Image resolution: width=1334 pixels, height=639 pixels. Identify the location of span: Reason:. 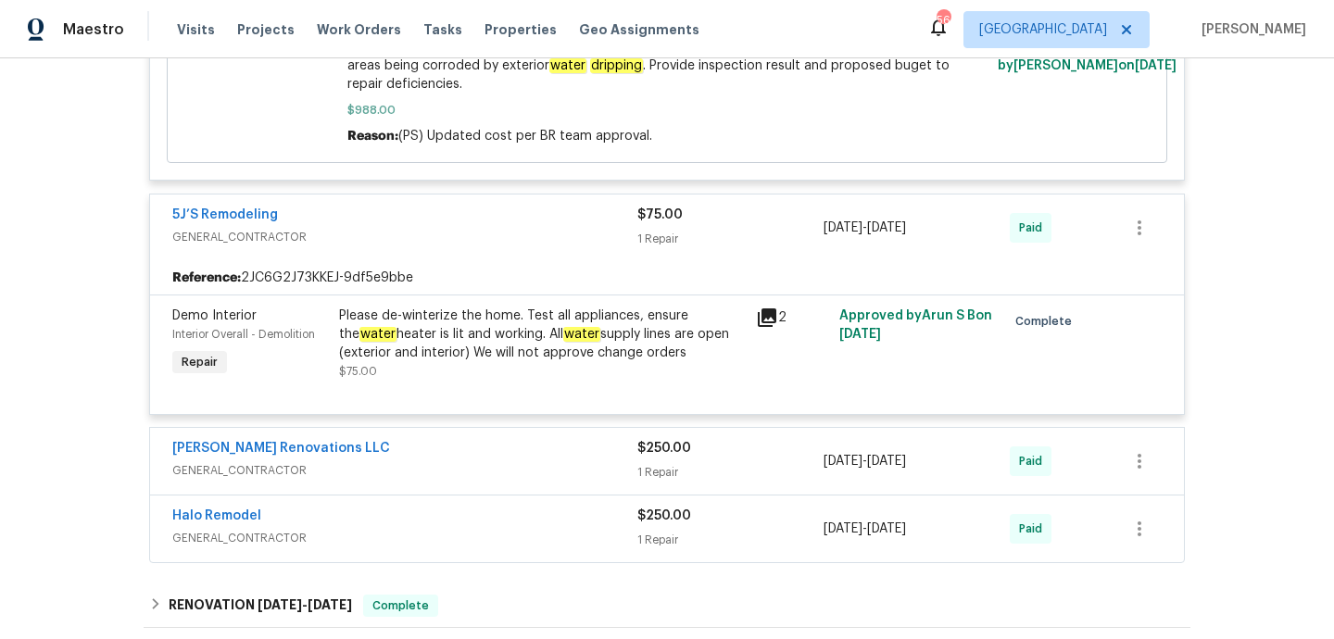
(372, 136).